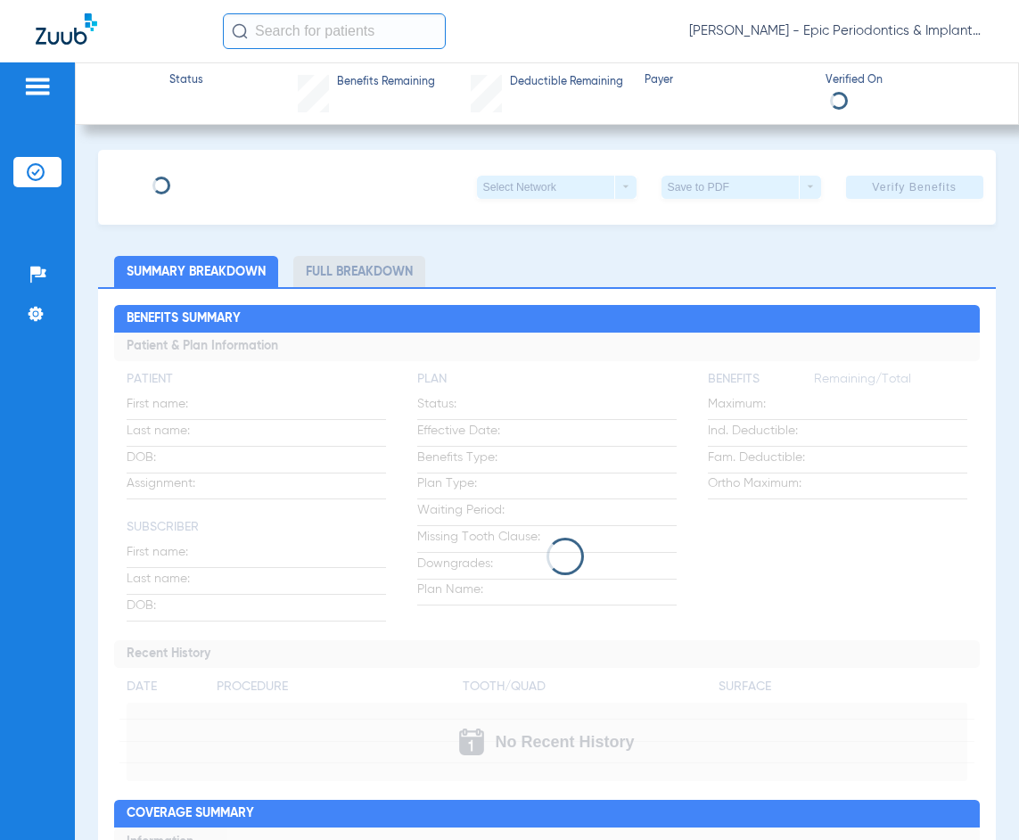 This screenshot has width=1019, height=840. What do you see at coordinates (66, 29) in the screenshot?
I see `img: Zuub Logo` at bounding box center [66, 29].